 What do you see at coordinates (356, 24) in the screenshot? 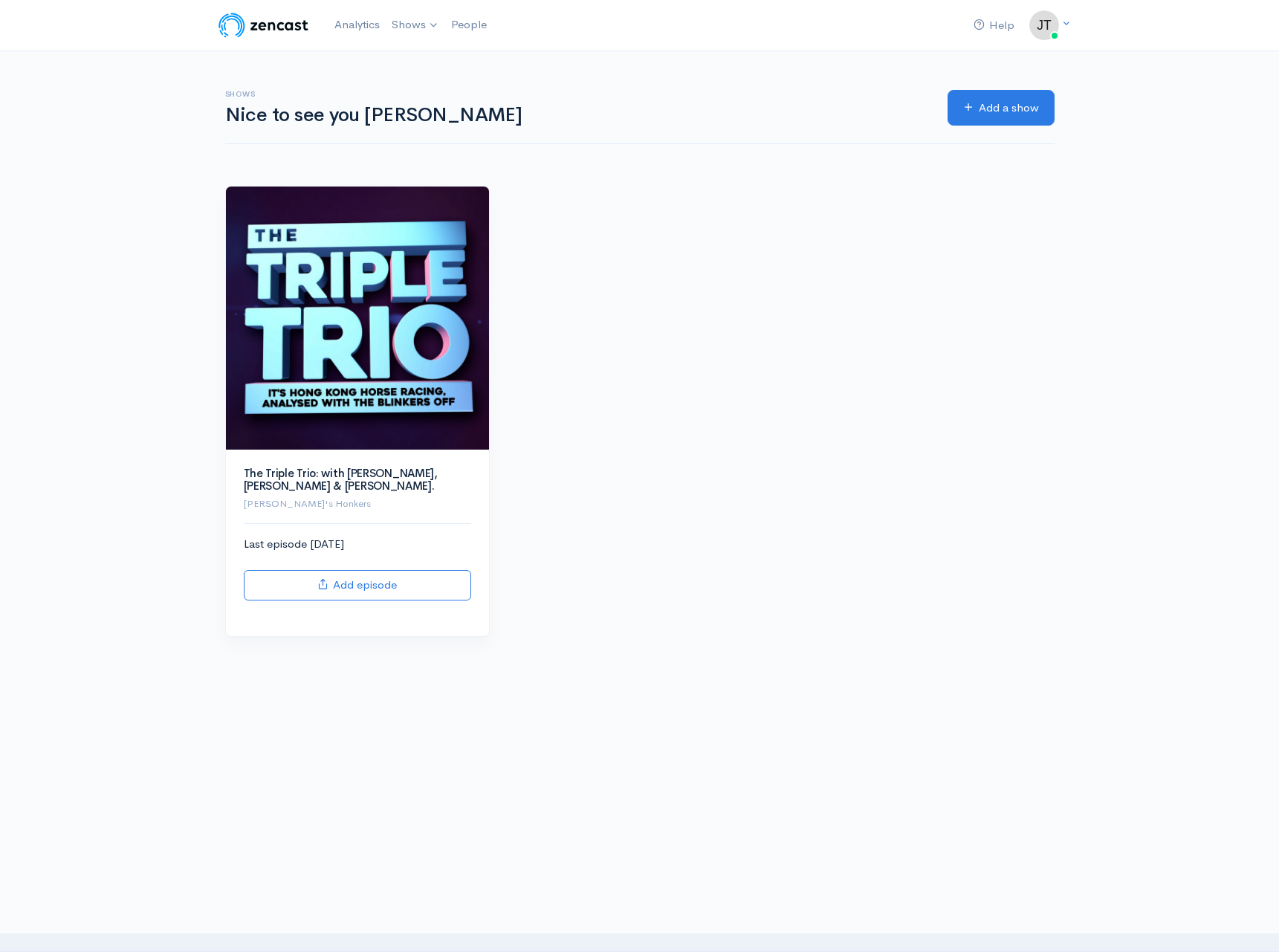
I see `a: Analytics` at bounding box center [356, 24].